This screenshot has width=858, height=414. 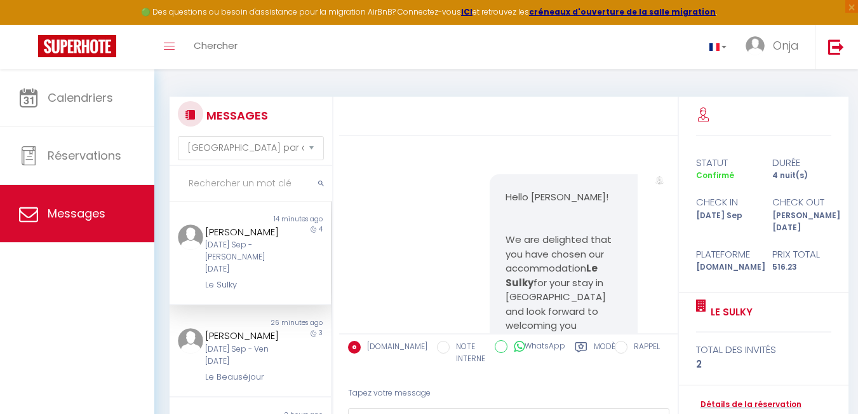 What do you see at coordinates (536, 347) in the screenshot?
I see `label: WhatsApp` at bounding box center [536, 347].